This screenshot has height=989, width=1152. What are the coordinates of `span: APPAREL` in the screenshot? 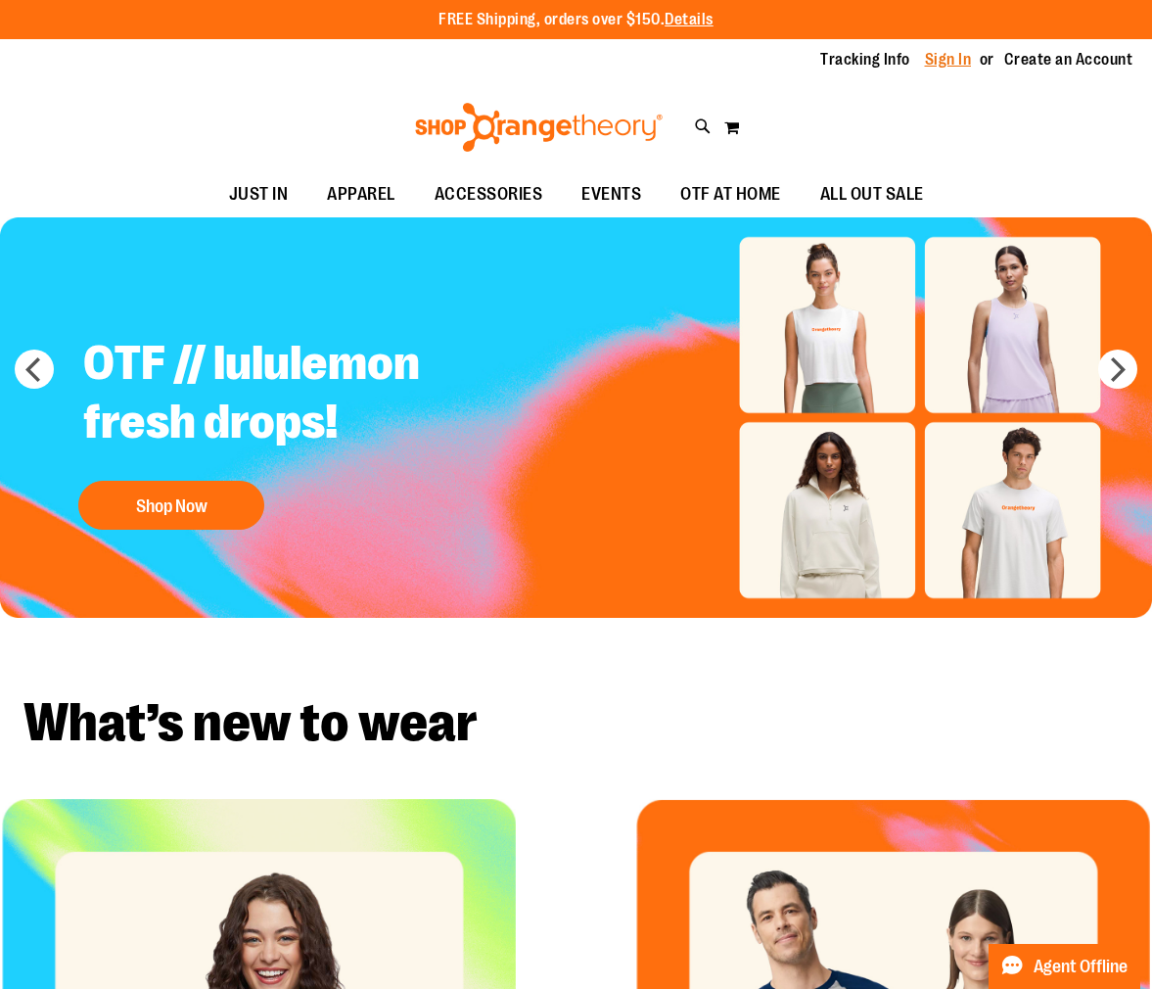 It's located at (361, 194).